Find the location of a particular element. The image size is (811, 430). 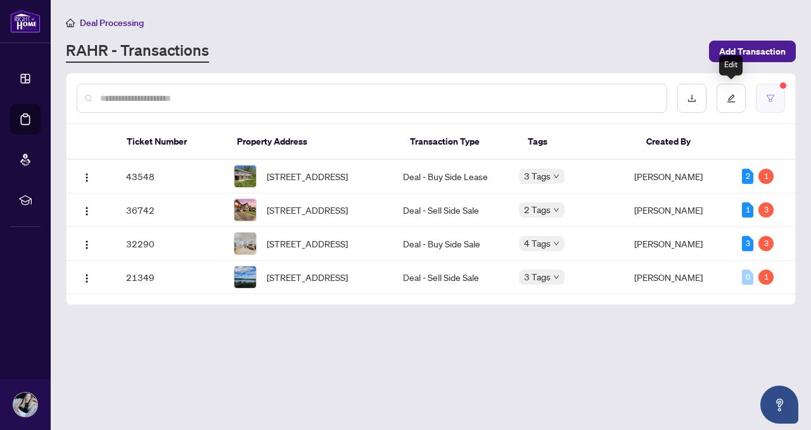

span: Add Transaction is located at coordinates (752, 51).